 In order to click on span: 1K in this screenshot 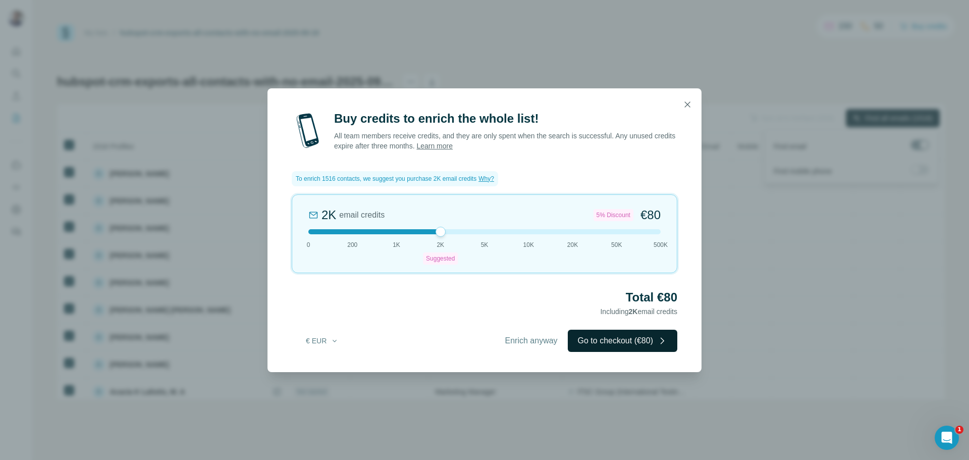, I will do `click(396, 245)`.